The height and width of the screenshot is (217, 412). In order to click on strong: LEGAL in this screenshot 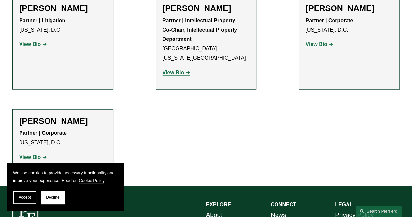, I will do `click(344, 204)`.